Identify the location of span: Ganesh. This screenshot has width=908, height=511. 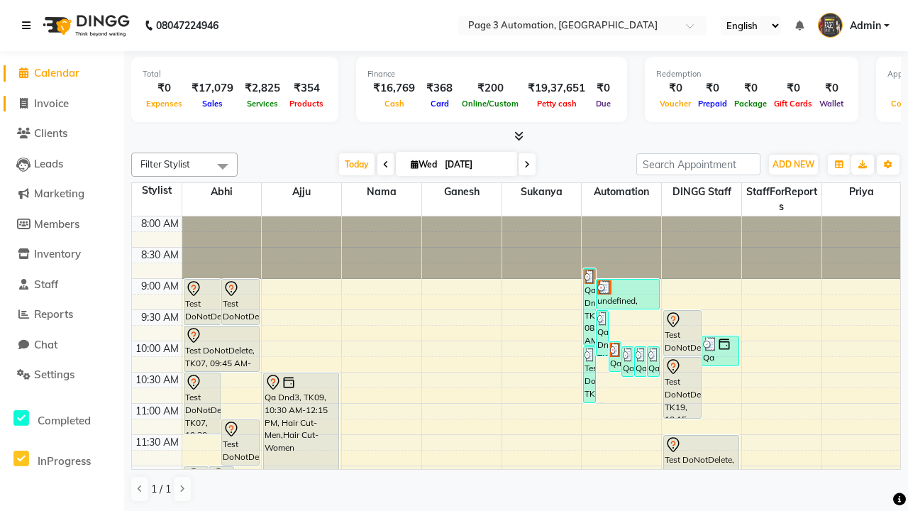
(462, 192).